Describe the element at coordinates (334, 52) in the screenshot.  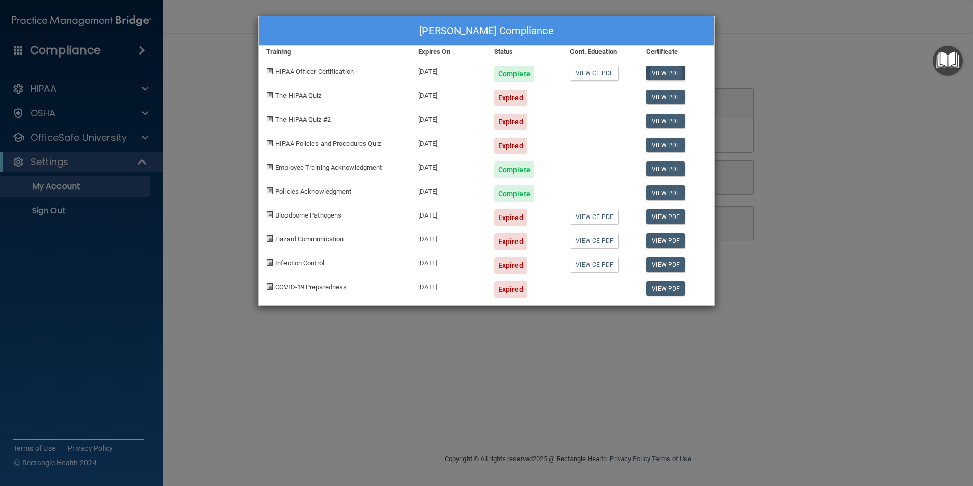
I see `div: Training` at that location.